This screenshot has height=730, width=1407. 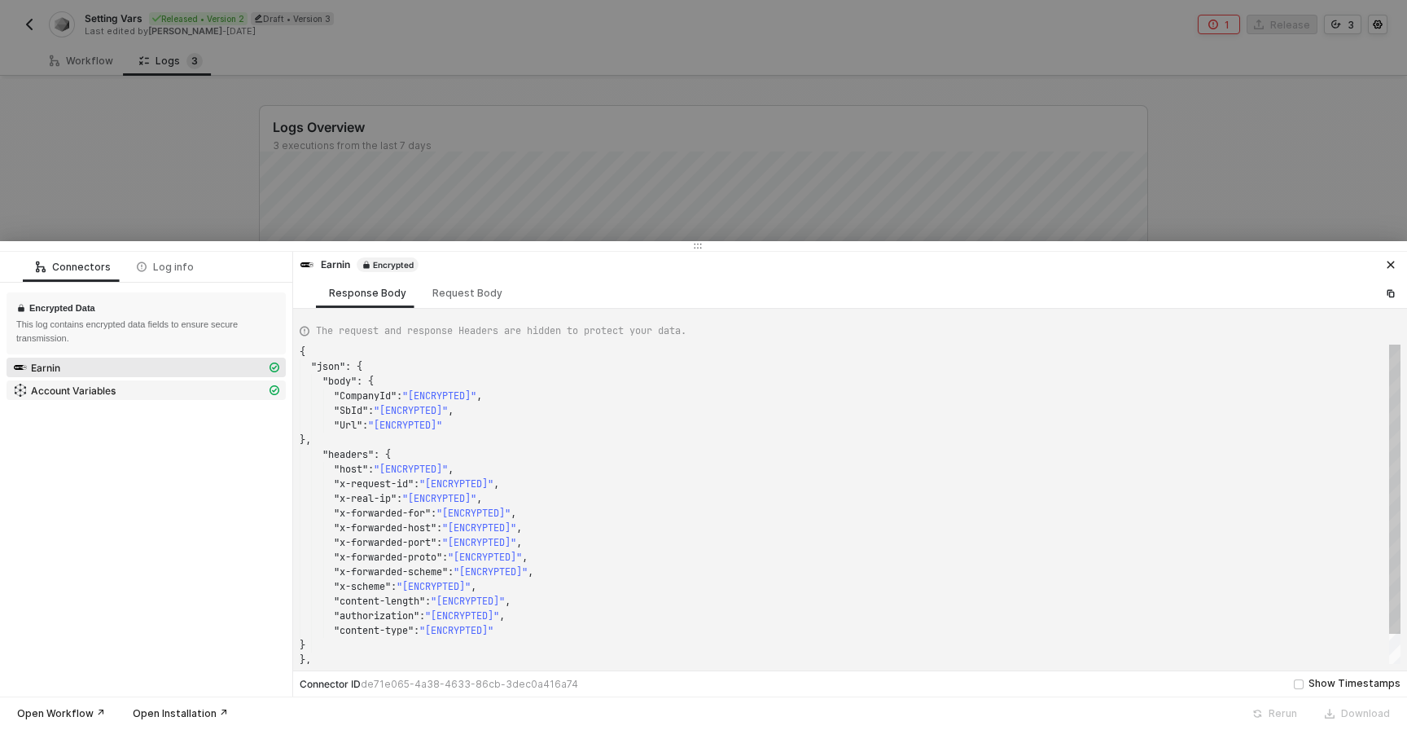 What do you see at coordinates (376, 616) in the screenshot?
I see `span: "authorization"` at bounding box center [376, 616].